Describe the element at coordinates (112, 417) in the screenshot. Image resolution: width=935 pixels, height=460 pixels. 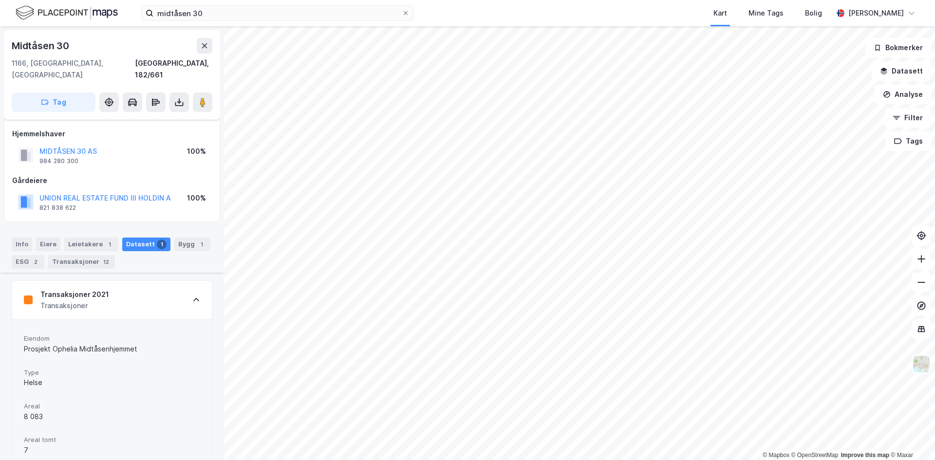
I see `div: 8 083` at that location.